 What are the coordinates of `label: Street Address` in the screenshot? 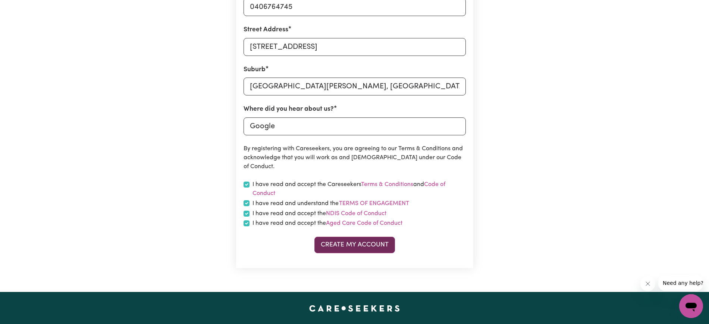 It's located at (266, 30).